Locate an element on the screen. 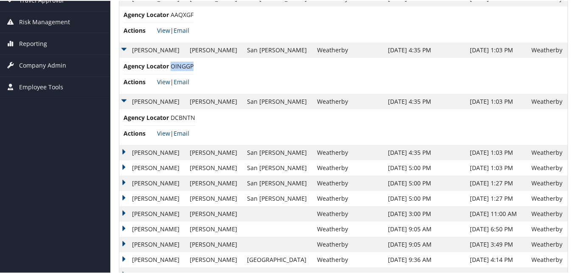 Image resolution: width=573 pixels, height=273 pixels. span: Company Admin is located at coordinates (42, 65).